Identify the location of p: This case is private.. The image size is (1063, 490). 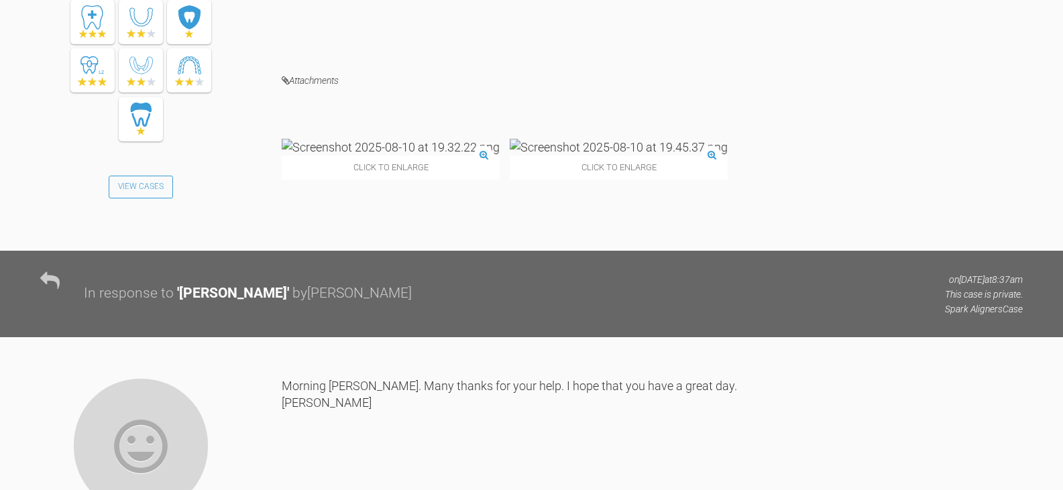
(984, 295).